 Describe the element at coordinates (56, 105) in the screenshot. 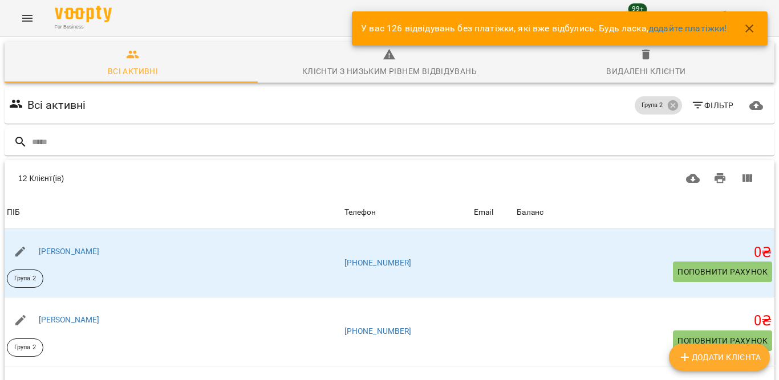

I see `h6: Всі активні` at that location.